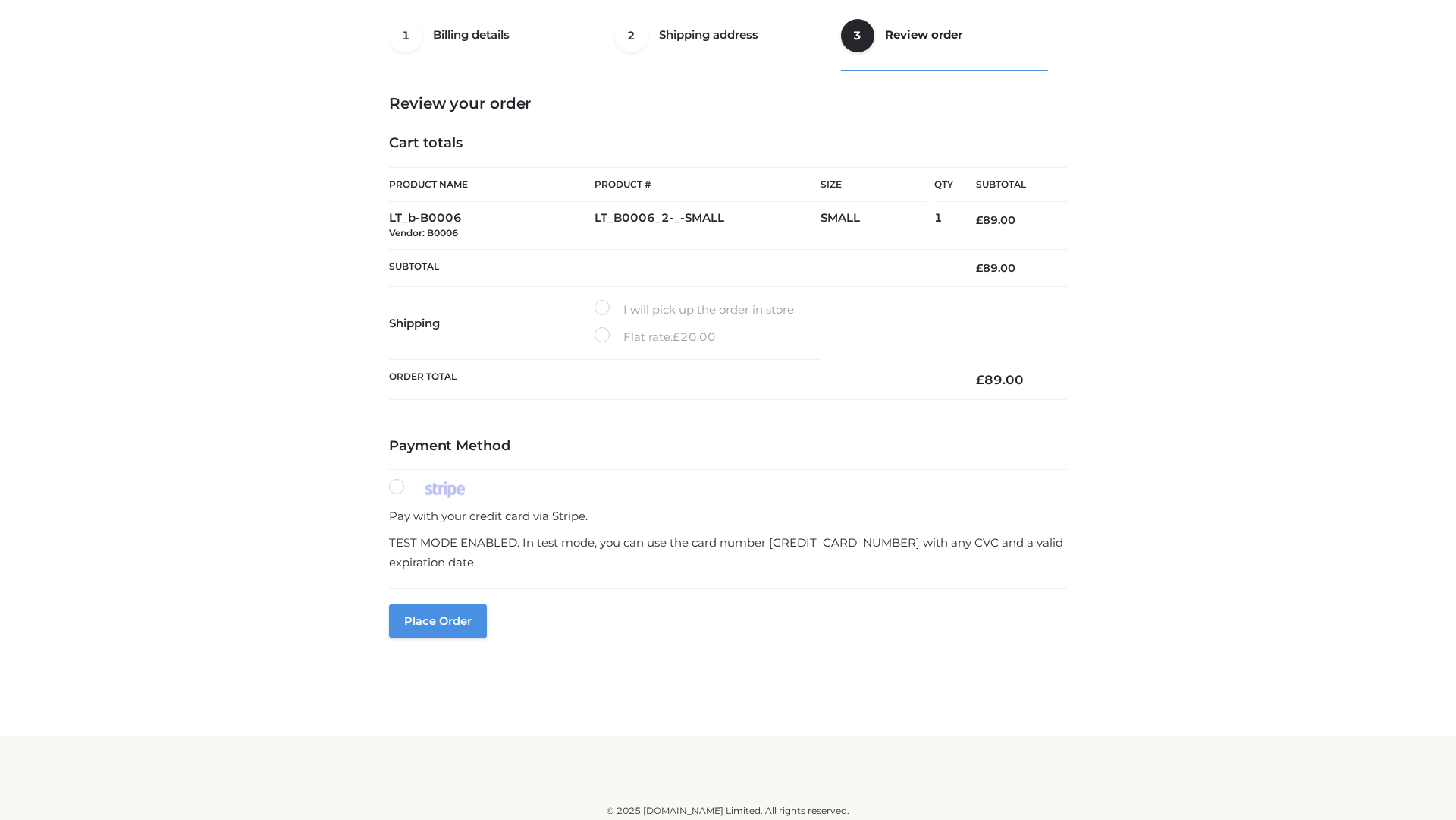  What do you see at coordinates (708, 184) in the screenshot?
I see `th: Product #` at bounding box center [708, 184].